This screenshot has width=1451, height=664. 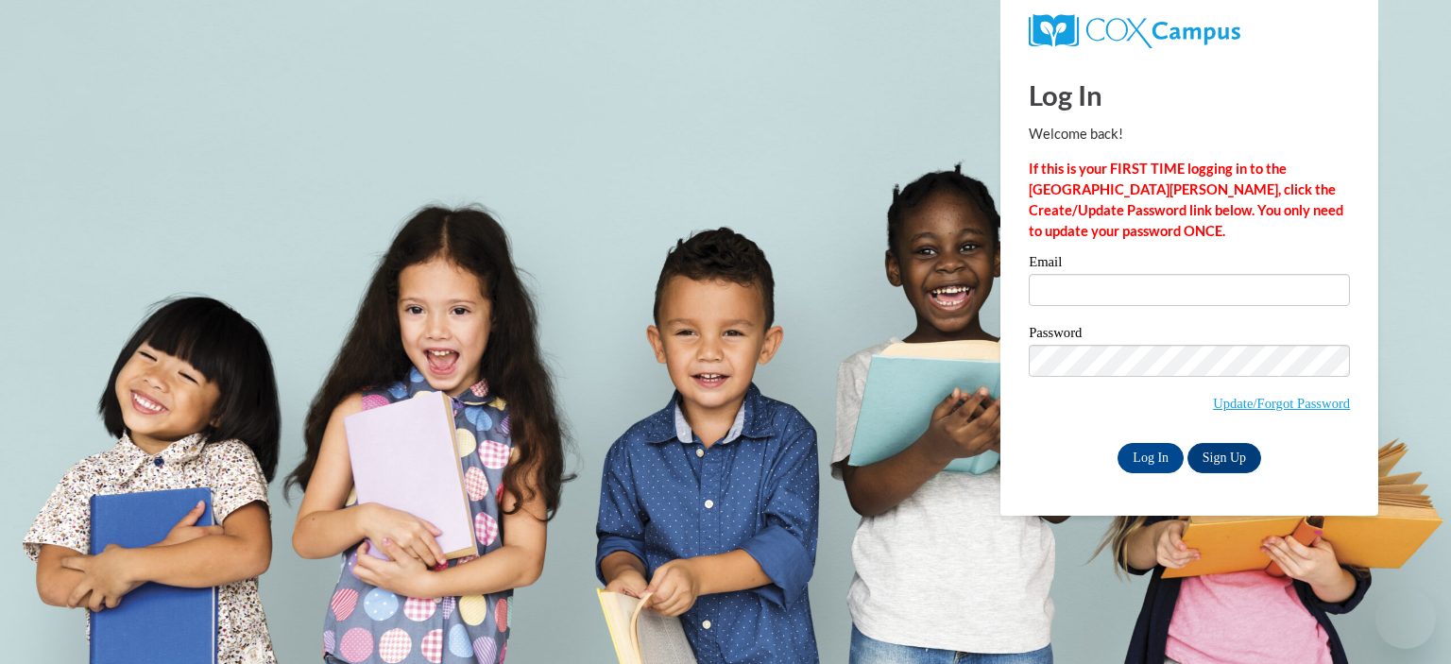 I want to click on img: COX Campus, so click(x=1134, y=31).